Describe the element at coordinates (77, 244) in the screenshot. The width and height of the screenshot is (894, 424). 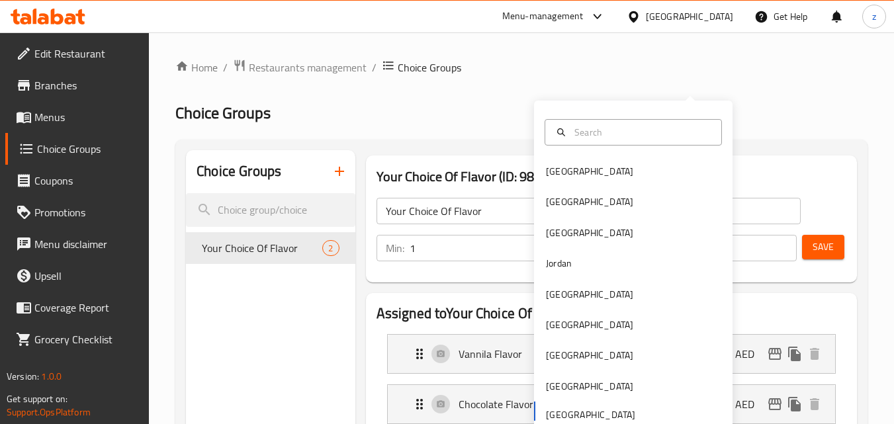
I see `a: Menu disclaimer` at that location.